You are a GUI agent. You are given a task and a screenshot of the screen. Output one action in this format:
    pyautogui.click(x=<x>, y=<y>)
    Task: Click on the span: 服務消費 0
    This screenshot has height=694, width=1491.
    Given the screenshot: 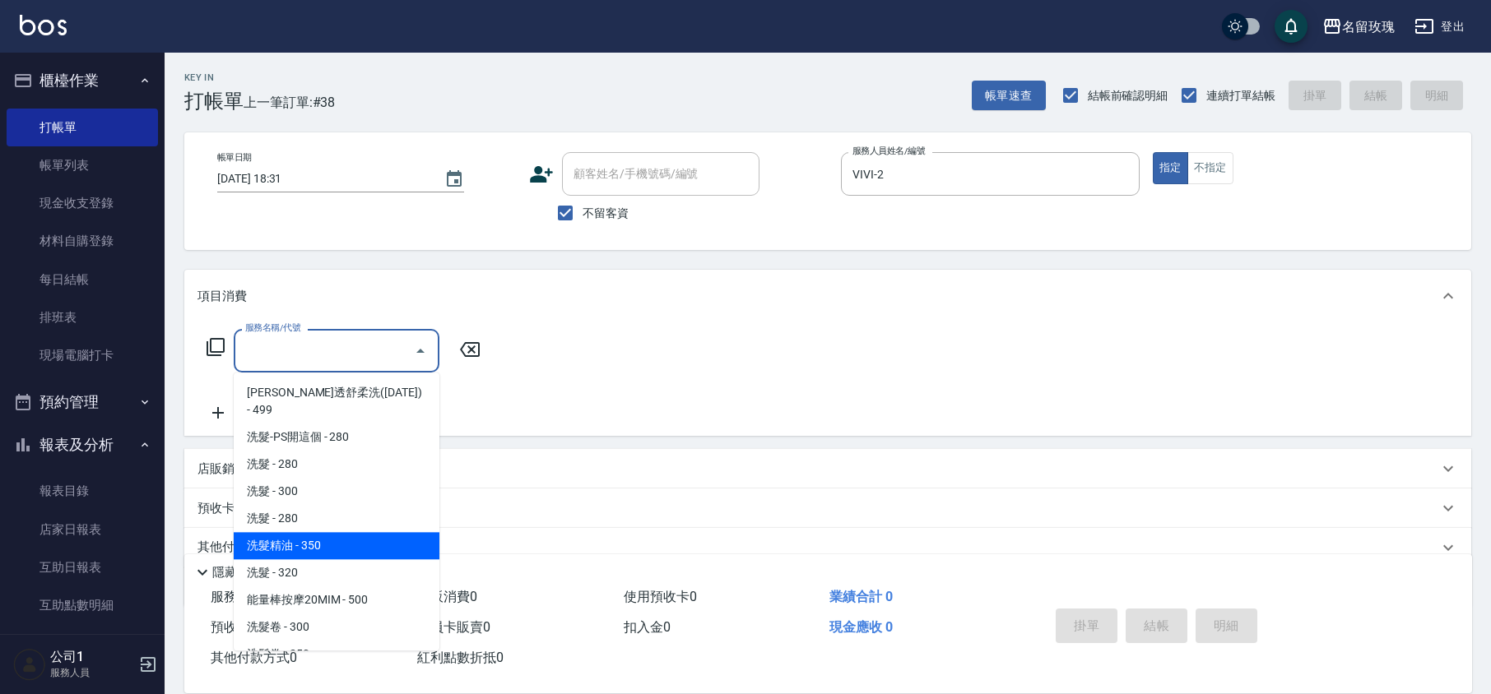 What is the action you would take?
    pyautogui.click(x=240, y=596)
    